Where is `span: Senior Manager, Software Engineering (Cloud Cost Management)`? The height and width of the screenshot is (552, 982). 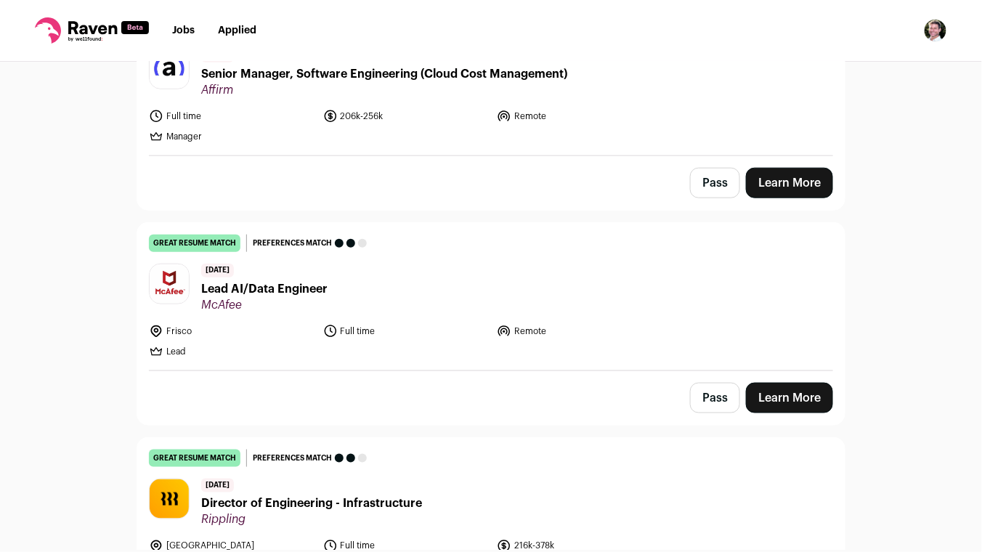
span: Senior Manager, Software Engineering (Cloud Cost Management) is located at coordinates (384, 74).